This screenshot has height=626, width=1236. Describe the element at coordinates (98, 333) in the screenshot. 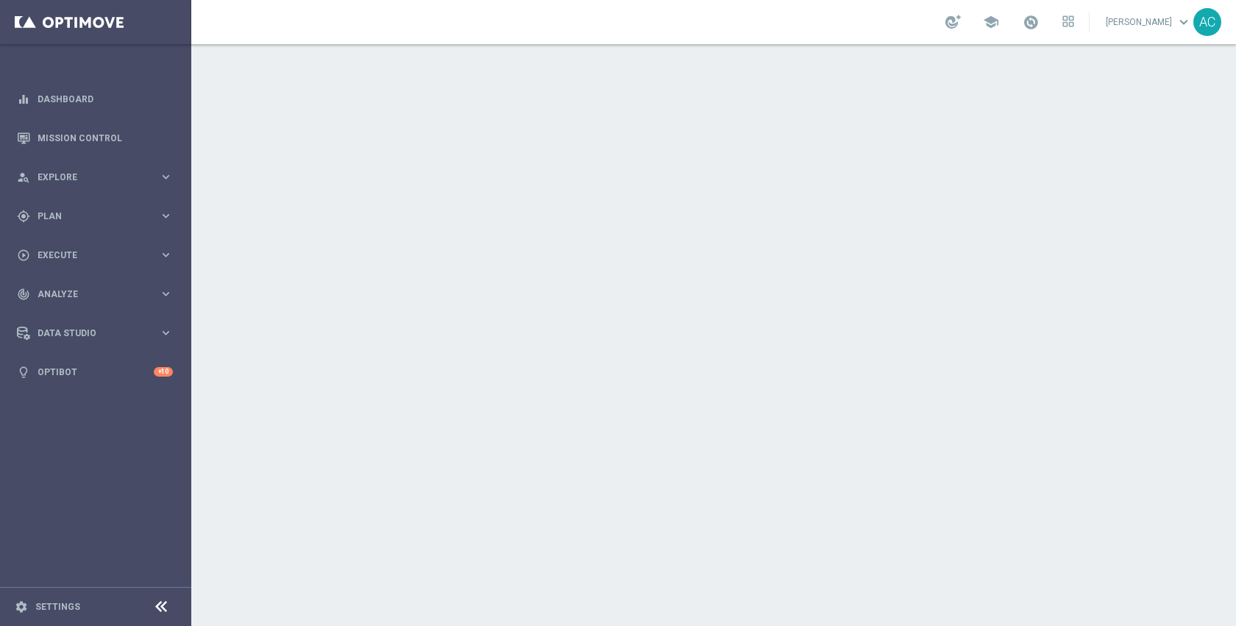

I see `span: Data Studio` at that location.